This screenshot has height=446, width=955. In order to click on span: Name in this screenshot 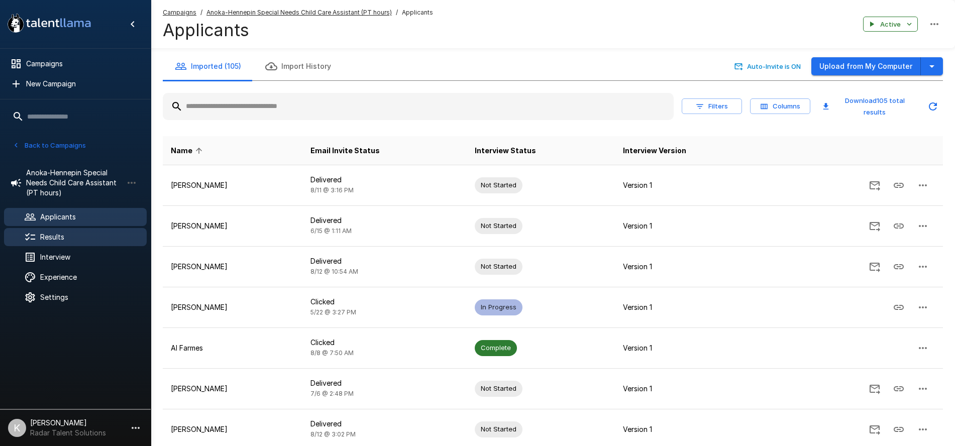, I will do `click(188, 151)`.